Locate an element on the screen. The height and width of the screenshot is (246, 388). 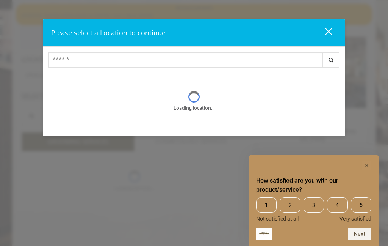
input: Search Center is located at coordinates (186, 60).